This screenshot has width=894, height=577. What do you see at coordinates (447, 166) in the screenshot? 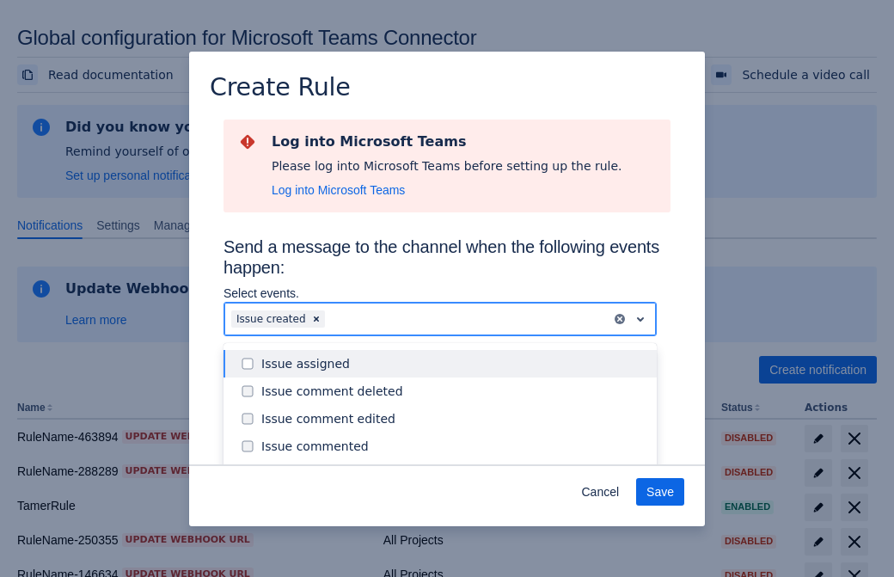
I see `div: Please log into Microsoft Teams before setting up the rule.` at bounding box center [447, 166].